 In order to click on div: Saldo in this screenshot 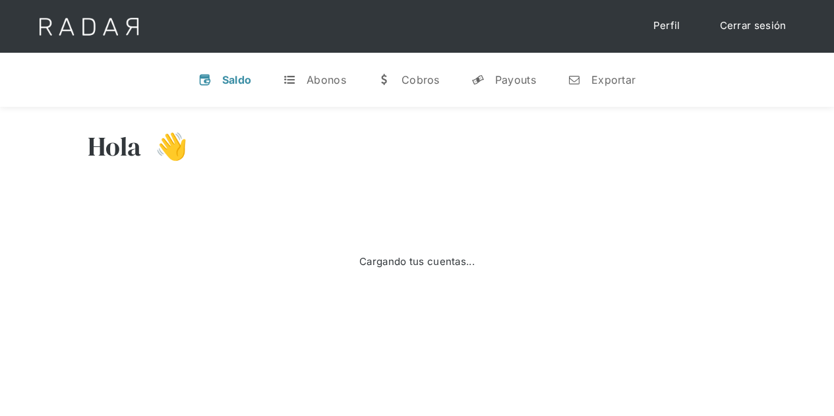, I will do `click(237, 80)`.